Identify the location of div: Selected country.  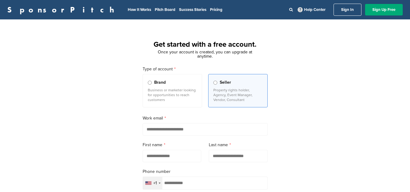
(153, 183).